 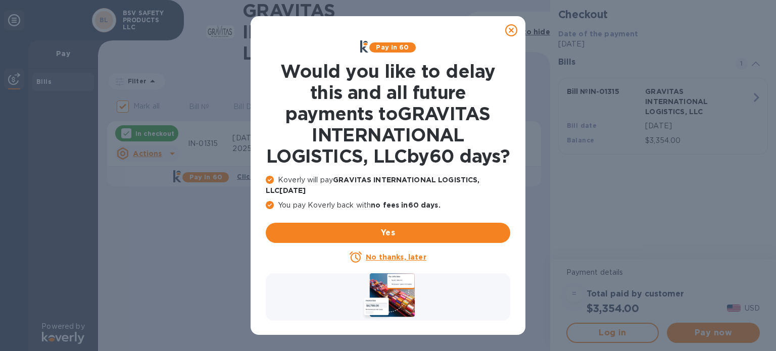 What do you see at coordinates (405, 205) in the screenshot?
I see `b: no fees in 60 days .` at bounding box center [405, 205].